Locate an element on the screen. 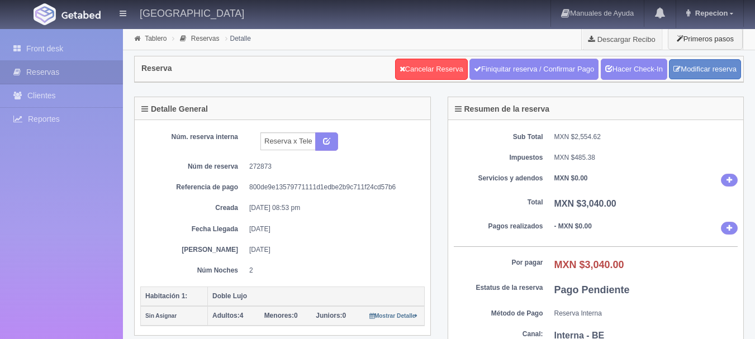  a: Finiquitar reserva / Confirmar Pago is located at coordinates (534, 69).